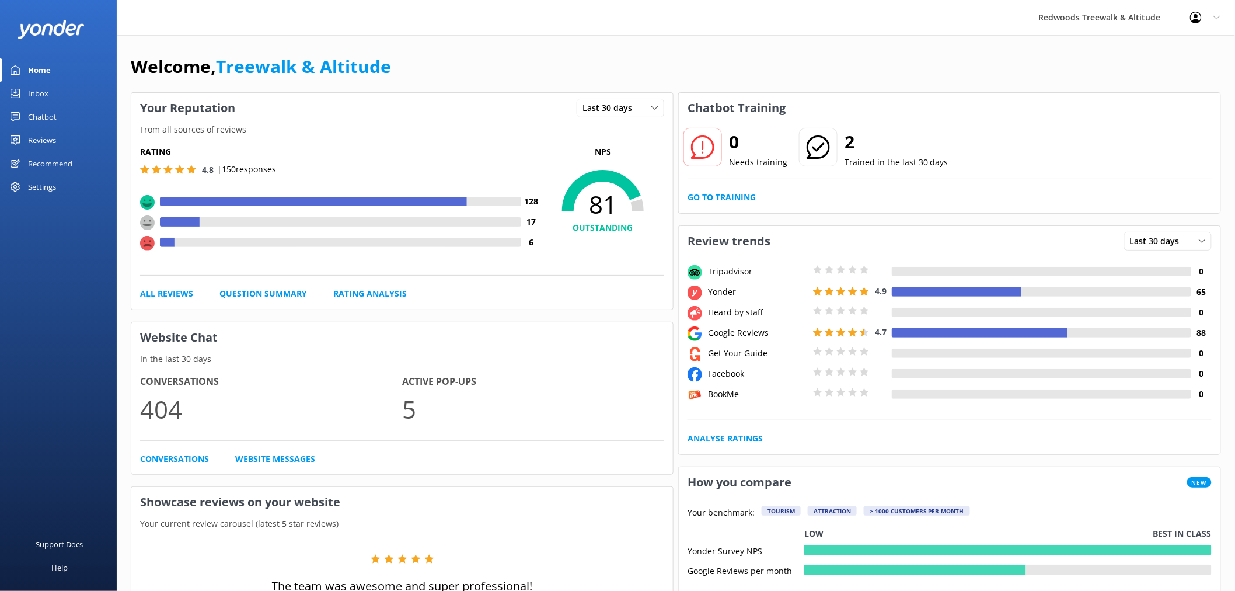  I want to click on h4: Conversations, so click(271, 382).